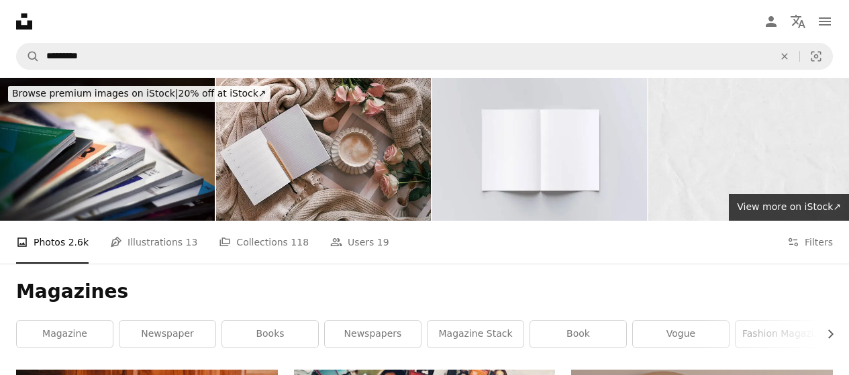 The image size is (849, 375). I want to click on a: magazine stack, so click(475, 334).